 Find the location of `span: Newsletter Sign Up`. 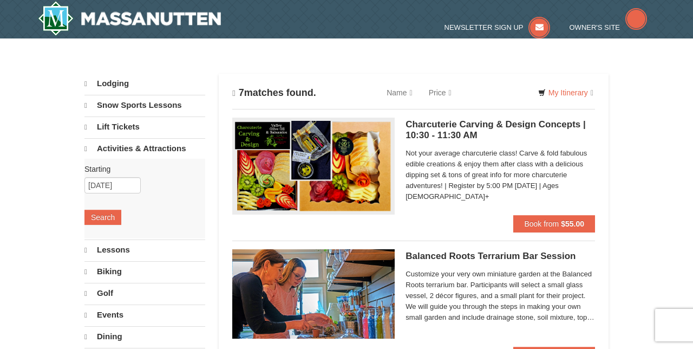

span: Newsletter Sign Up is located at coordinates (484, 27).